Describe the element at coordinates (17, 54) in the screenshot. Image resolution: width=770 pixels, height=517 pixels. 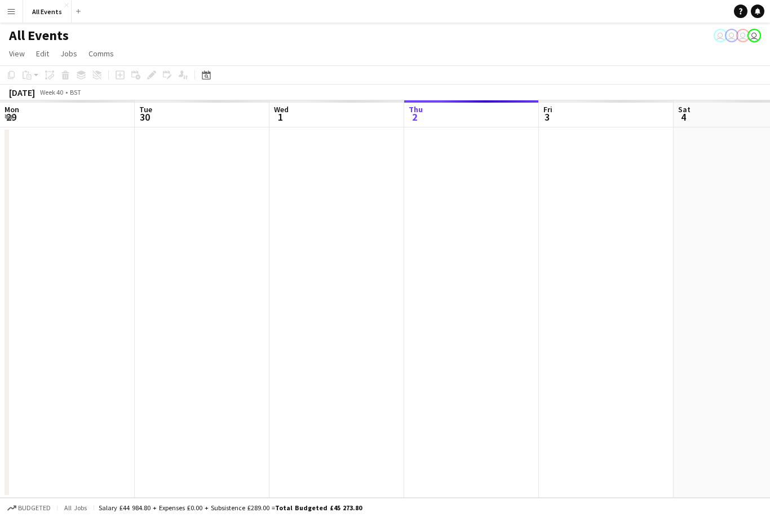
I see `span: View` at that location.